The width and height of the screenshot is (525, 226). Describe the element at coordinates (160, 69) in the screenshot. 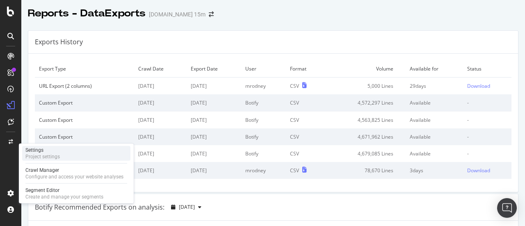

I see `td: Crawl Date` at that location.